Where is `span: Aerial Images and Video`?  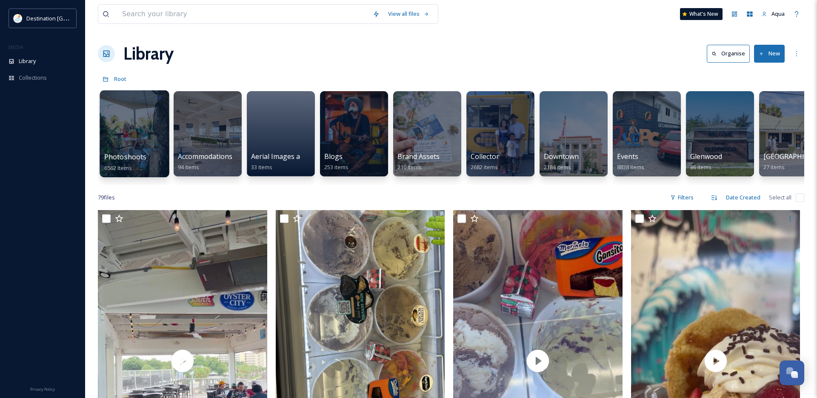 span: Aerial Images and Video is located at coordinates (290, 156).